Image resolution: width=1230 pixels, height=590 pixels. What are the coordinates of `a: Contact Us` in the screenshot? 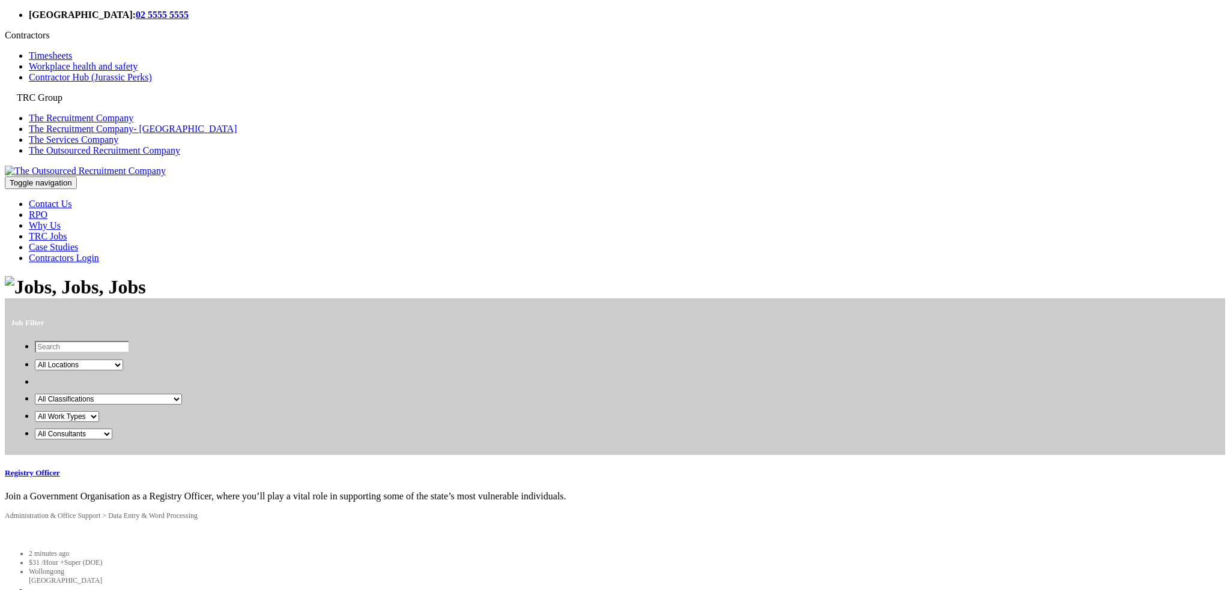 It's located at (50, 204).